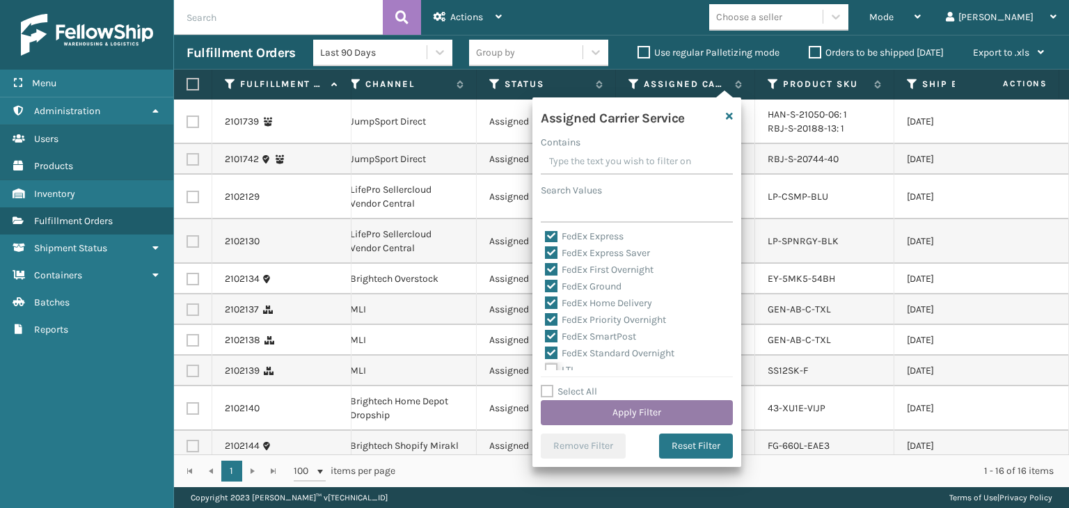  Describe the element at coordinates (686, 84) in the screenshot. I see `label: Assigned Carrier Service` at that location.